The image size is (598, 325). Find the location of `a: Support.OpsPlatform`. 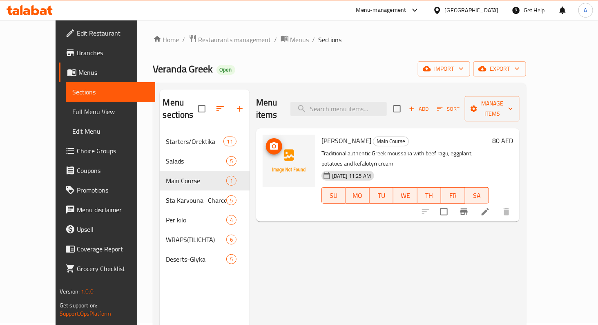

a: Support.OpsPlatform is located at coordinates (85, 313).